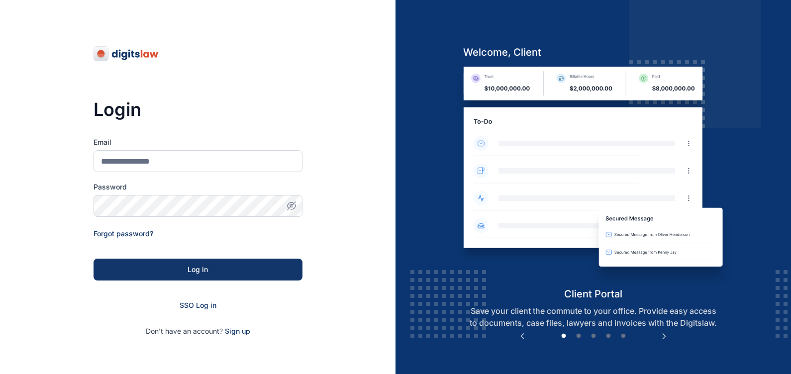 This screenshot has height=374, width=791. I want to click on button: 3, so click(594, 336).